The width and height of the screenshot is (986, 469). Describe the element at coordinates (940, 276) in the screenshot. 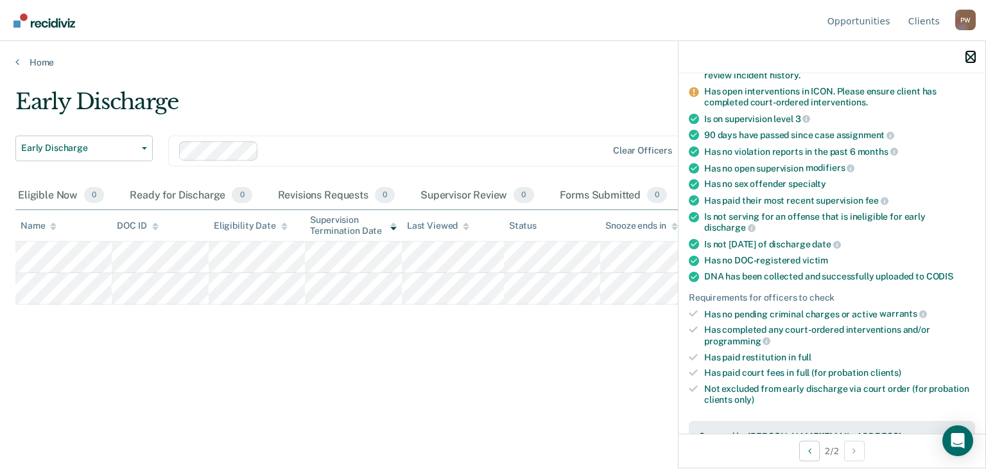

I see `span: CODIS` at that location.